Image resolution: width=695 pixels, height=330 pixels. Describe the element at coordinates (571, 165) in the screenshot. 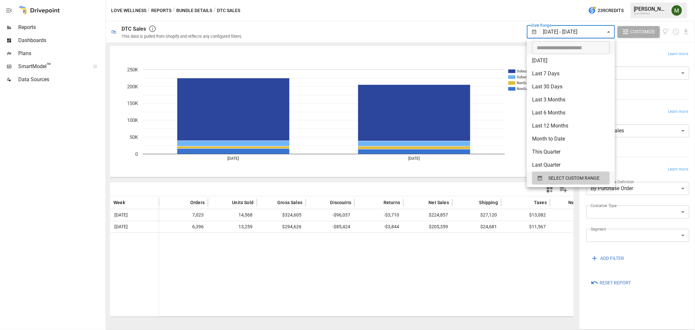

I see `li: Last Quarter` at that location.